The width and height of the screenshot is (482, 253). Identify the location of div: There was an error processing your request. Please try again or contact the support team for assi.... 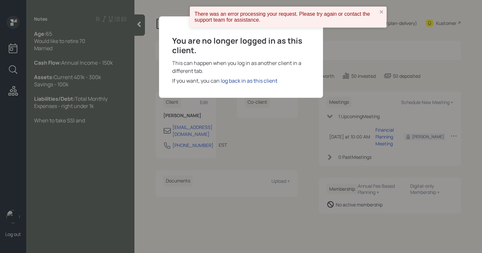
(286, 17).